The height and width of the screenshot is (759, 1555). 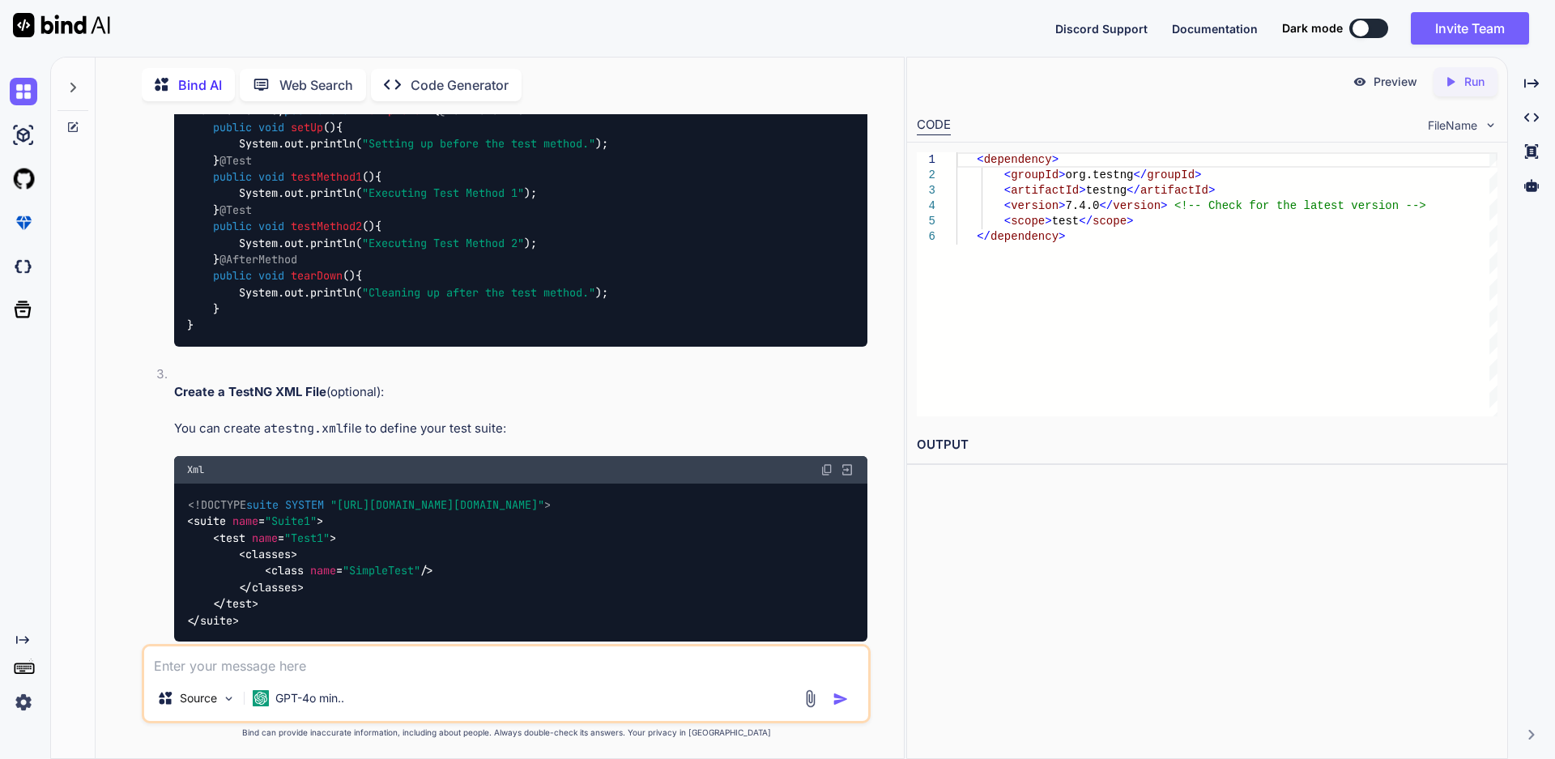 What do you see at coordinates (317, 276) in the screenshot?
I see `span: tearDown` at bounding box center [317, 276].